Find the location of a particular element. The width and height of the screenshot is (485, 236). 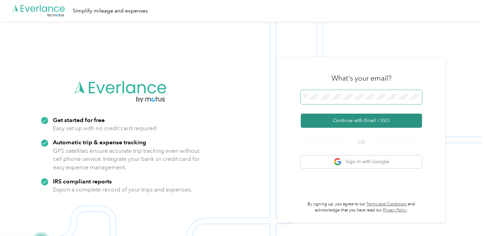

p: GPS satellites ensure accurate trip tracking even without cell phone service. Integrate your bank... is located at coordinates (126, 159).